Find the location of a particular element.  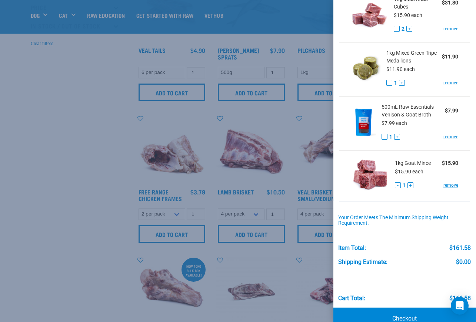

span: $7.99 each is located at coordinates (394, 123).